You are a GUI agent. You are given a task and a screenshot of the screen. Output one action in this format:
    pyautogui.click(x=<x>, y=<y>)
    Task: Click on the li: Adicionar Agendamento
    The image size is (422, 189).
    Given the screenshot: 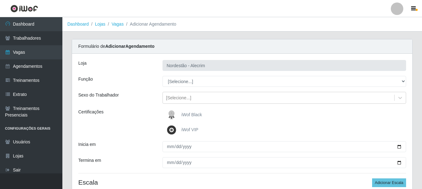 What is the action you would take?
    pyautogui.click(x=150, y=24)
    